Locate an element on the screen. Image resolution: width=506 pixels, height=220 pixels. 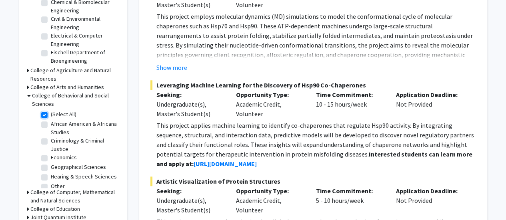
p: This project employs molecular dynamics (MD) simulations to model the conformational cycle of mol... is located at coordinates (316, 45).